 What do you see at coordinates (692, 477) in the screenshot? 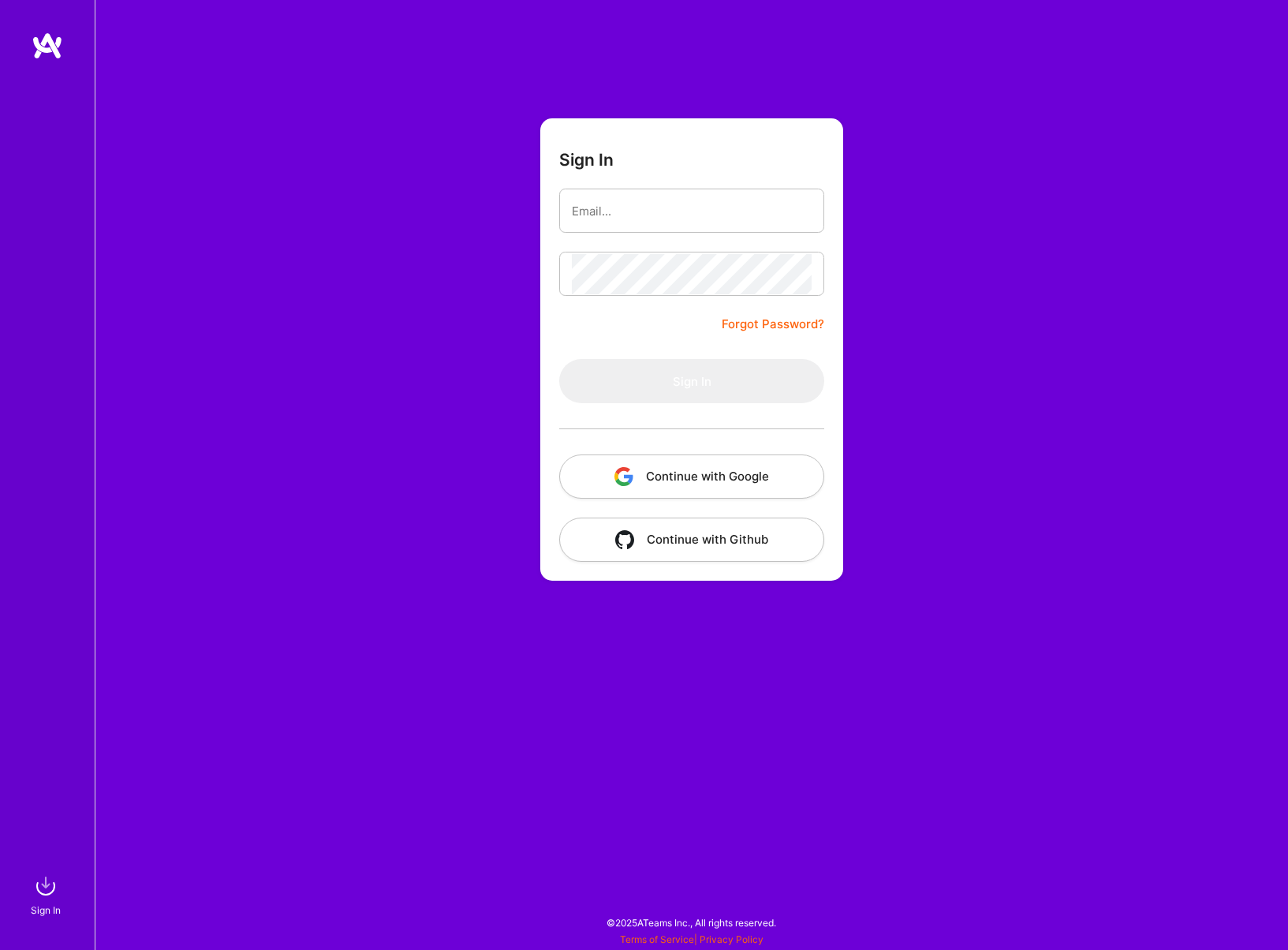
I see `button: Continue with Google` at bounding box center [692, 477].